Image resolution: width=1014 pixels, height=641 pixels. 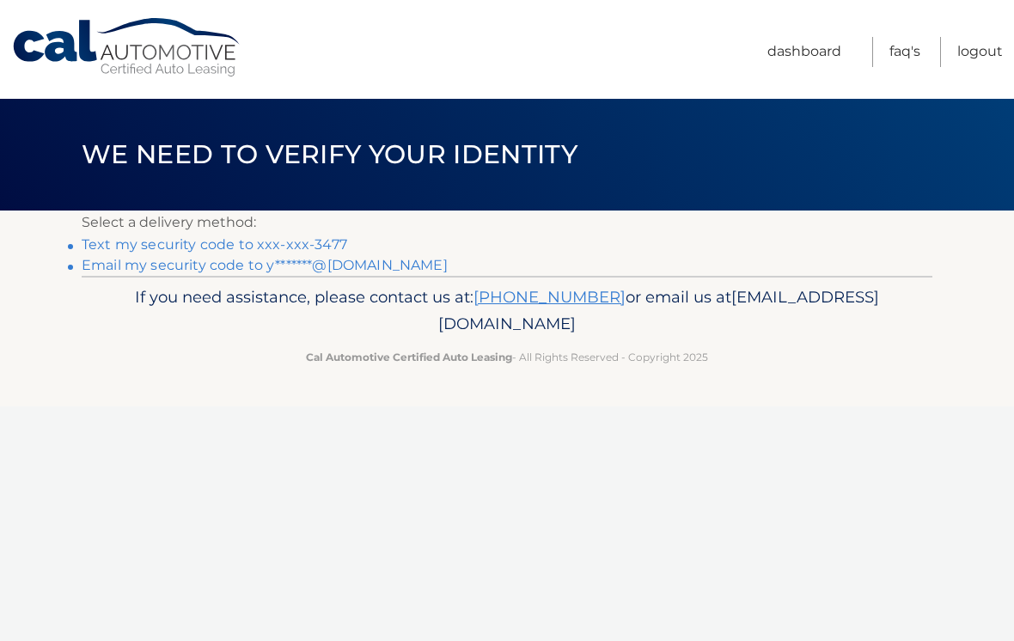 I want to click on p: If you need assistance, please contact us at: or email us at, so click(x=507, y=311).